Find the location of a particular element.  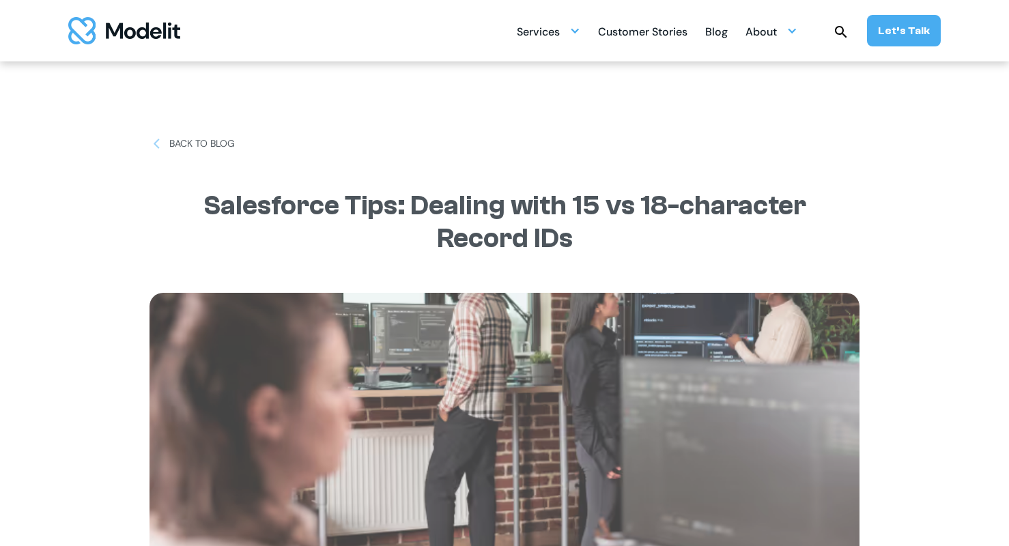

a: Customer Stories is located at coordinates (643, 31).